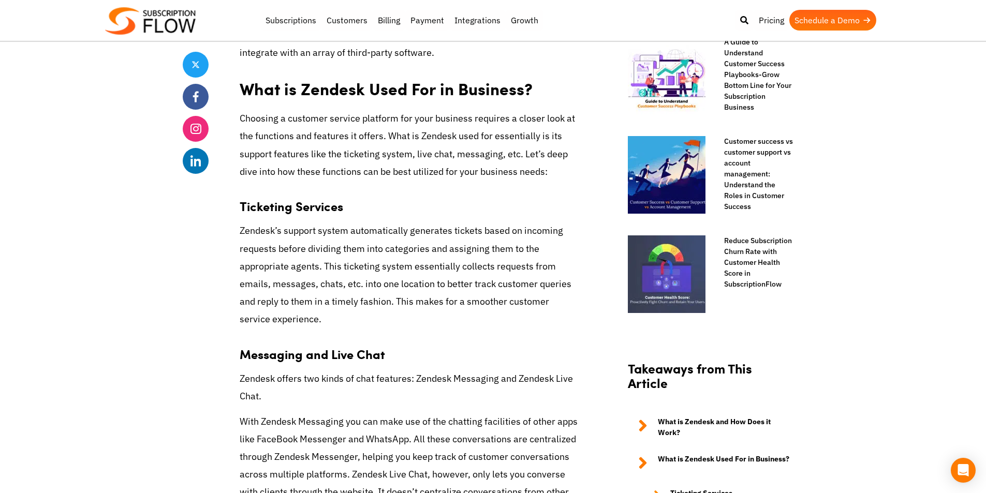 The image size is (986, 493). Describe the element at coordinates (726, 428) in the screenshot. I see `strong: What is Zendesk and How Does it Work?` at that location.